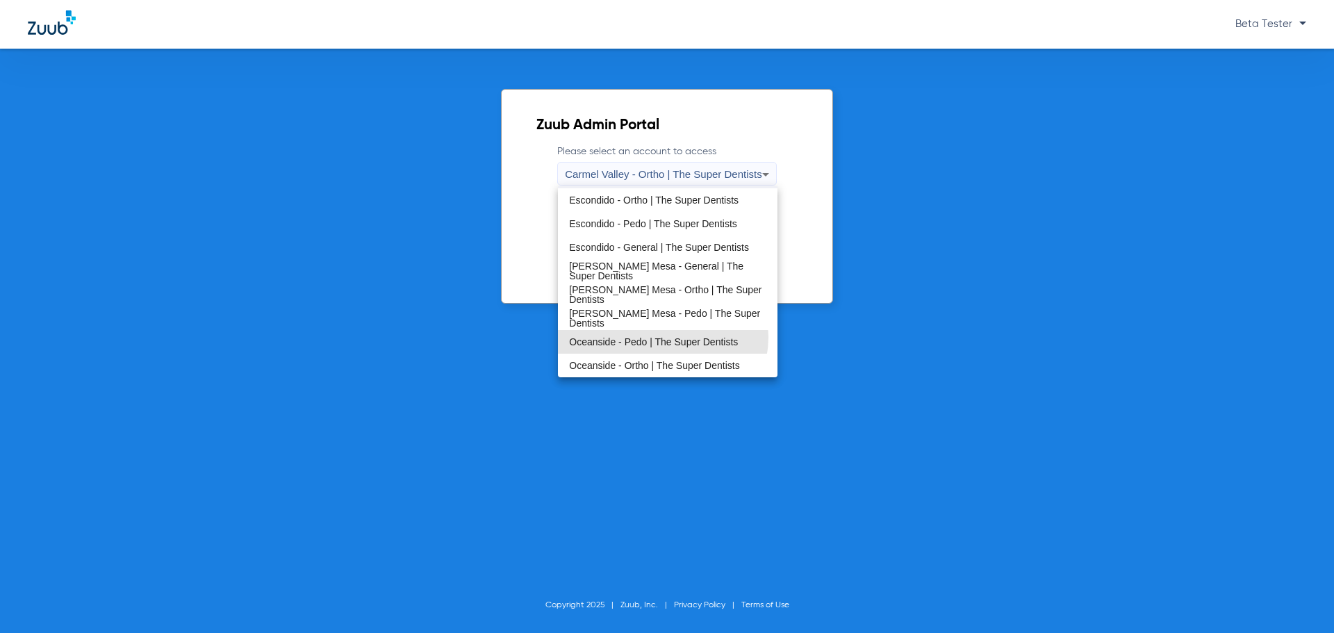 This screenshot has height=633, width=1334. What do you see at coordinates (654, 365) in the screenshot?
I see `span: Oceanside - Ortho | The Super Dentists` at bounding box center [654, 365].